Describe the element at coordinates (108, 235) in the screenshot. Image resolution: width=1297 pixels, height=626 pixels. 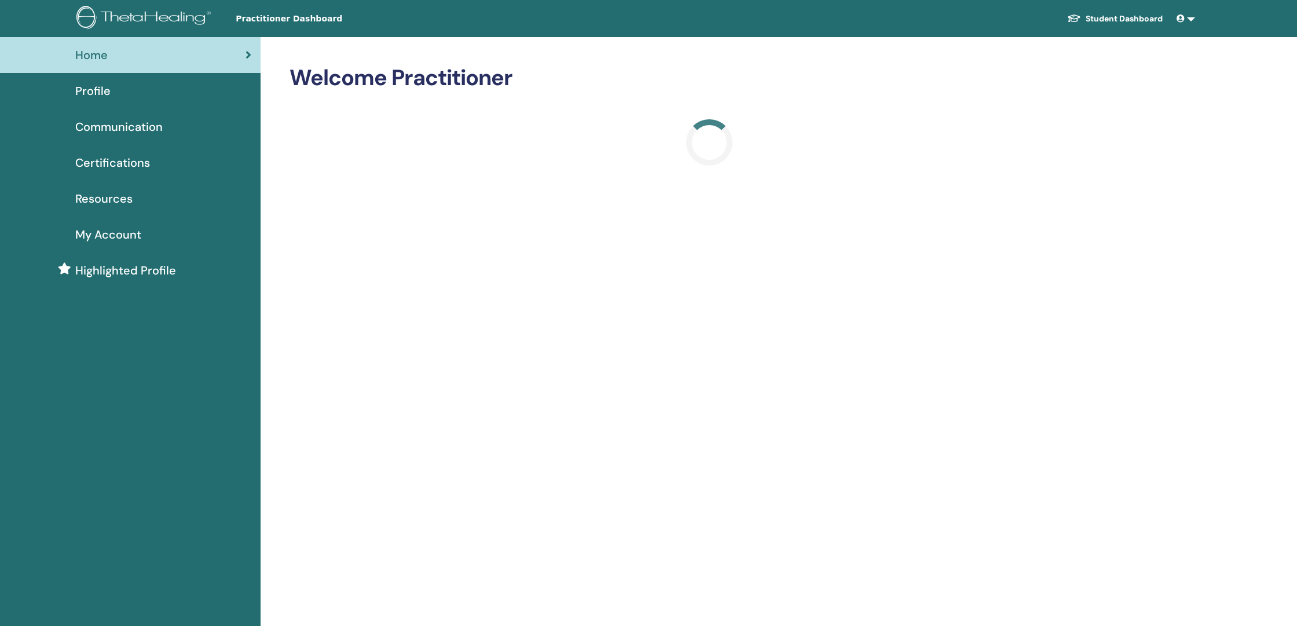
I see `span: My Account` at that location.